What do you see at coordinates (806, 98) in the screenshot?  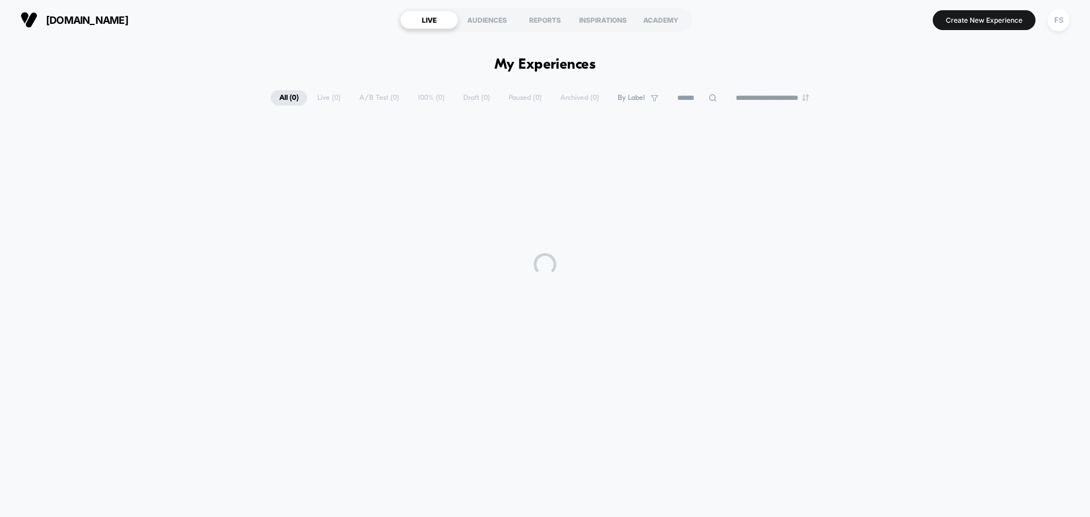 I see `img: end` at bounding box center [806, 98].